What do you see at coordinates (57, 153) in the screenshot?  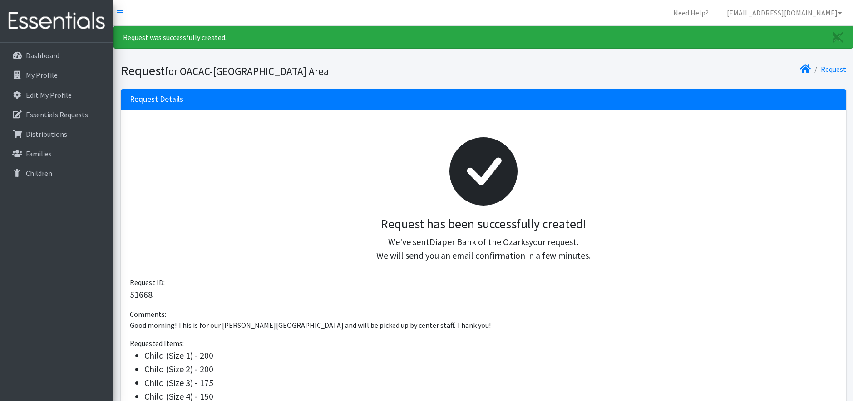 I see `a: Families` at bounding box center [57, 153].